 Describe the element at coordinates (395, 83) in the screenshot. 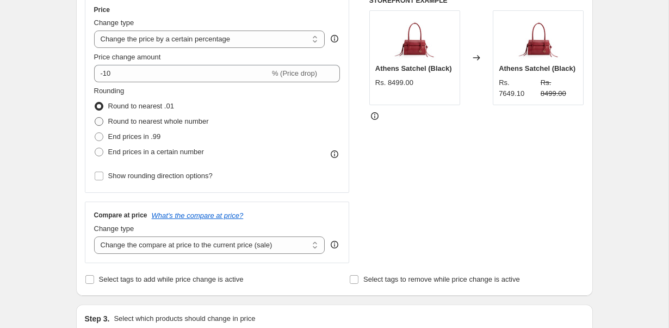

I see `div: Rs. 8499.00` at that location.